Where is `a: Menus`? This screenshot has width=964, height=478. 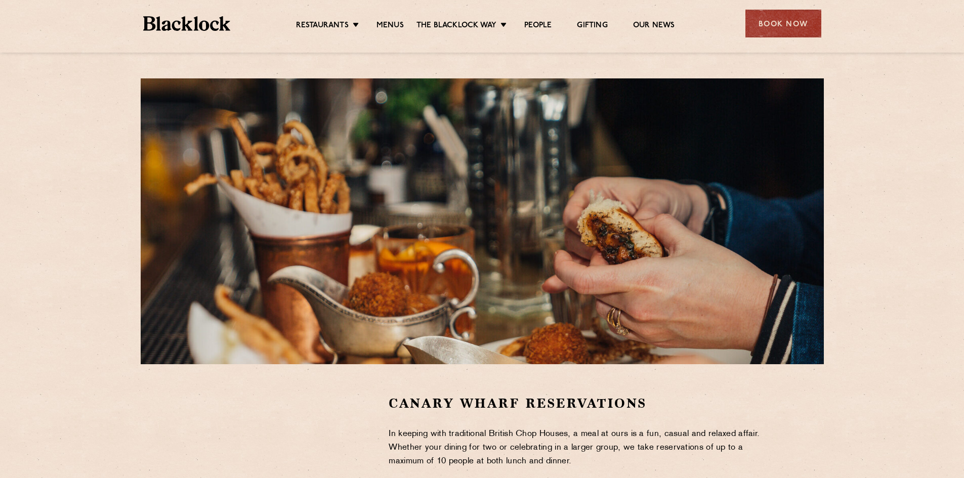 a: Menus is located at coordinates (390, 26).